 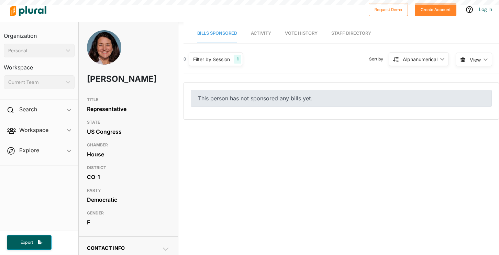 I want to click on button: Export, so click(x=29, y=242).